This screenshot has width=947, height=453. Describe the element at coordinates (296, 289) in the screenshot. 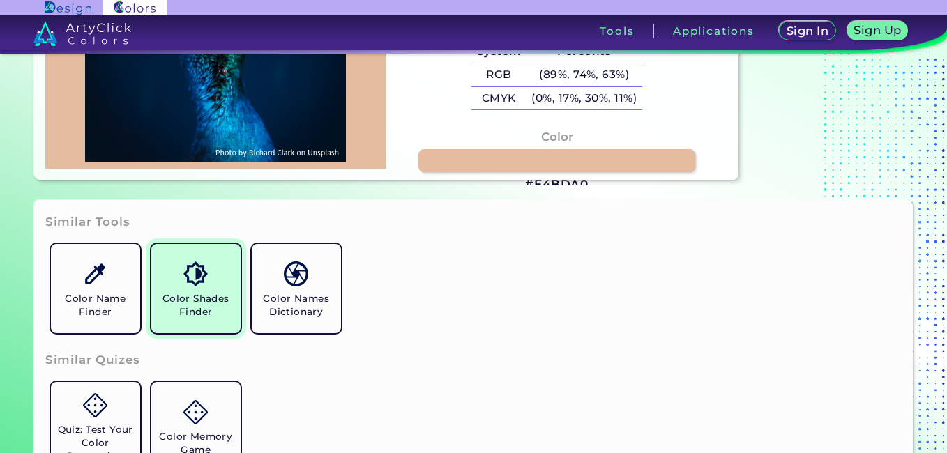

I see `a: Color Names Dictionary` at that location.